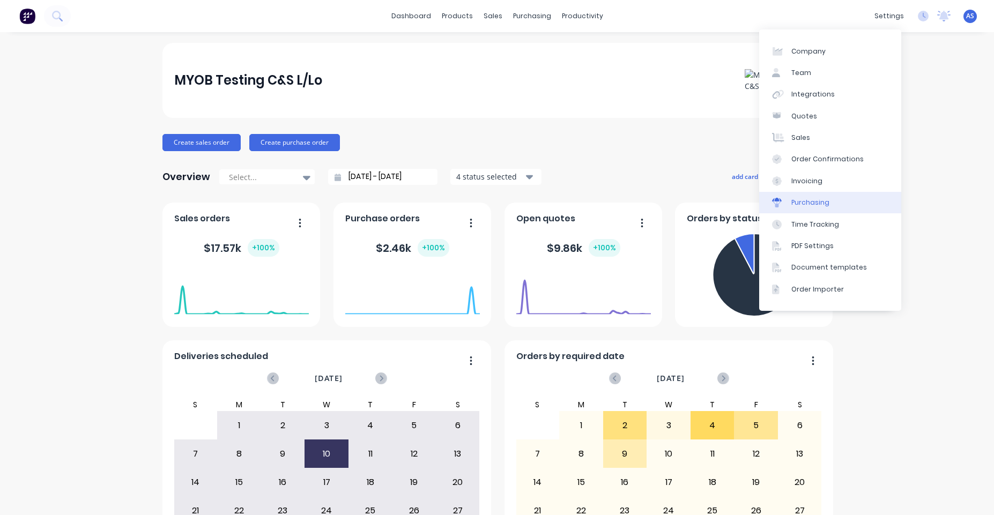  I want to click on div: Overview, so click(186, 177).